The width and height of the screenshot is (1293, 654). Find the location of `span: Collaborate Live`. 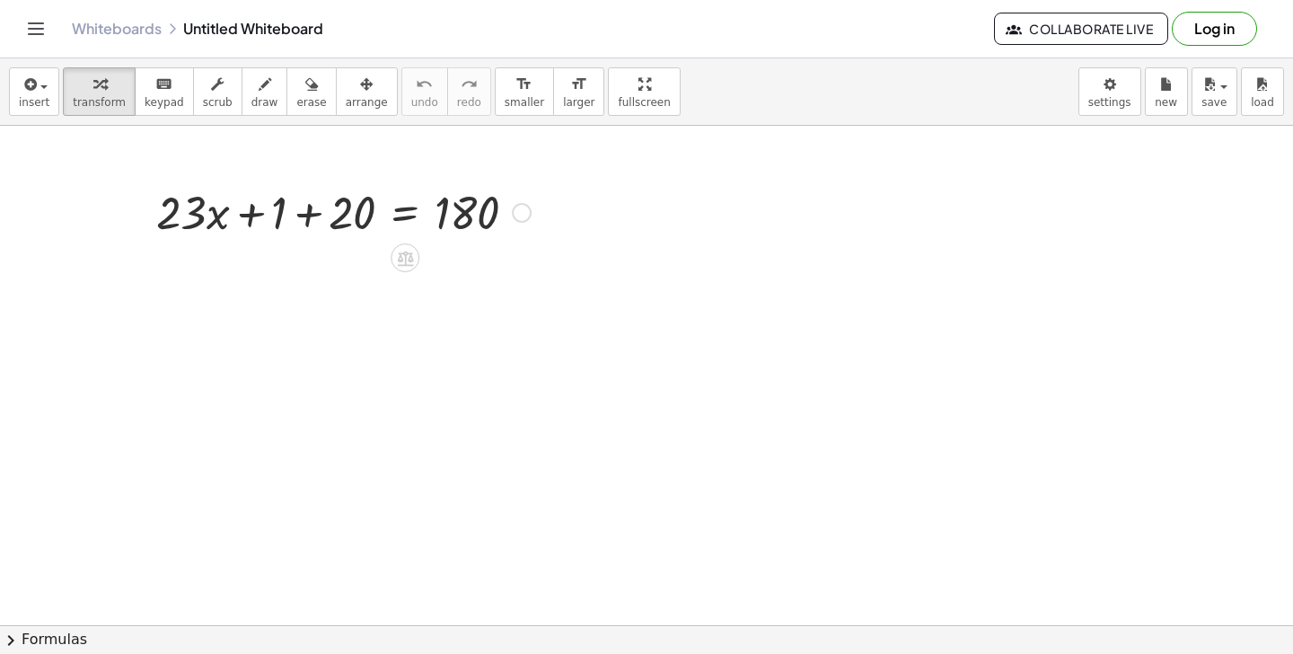

span: Collaborate Live is located at coordinates (1081, 29).